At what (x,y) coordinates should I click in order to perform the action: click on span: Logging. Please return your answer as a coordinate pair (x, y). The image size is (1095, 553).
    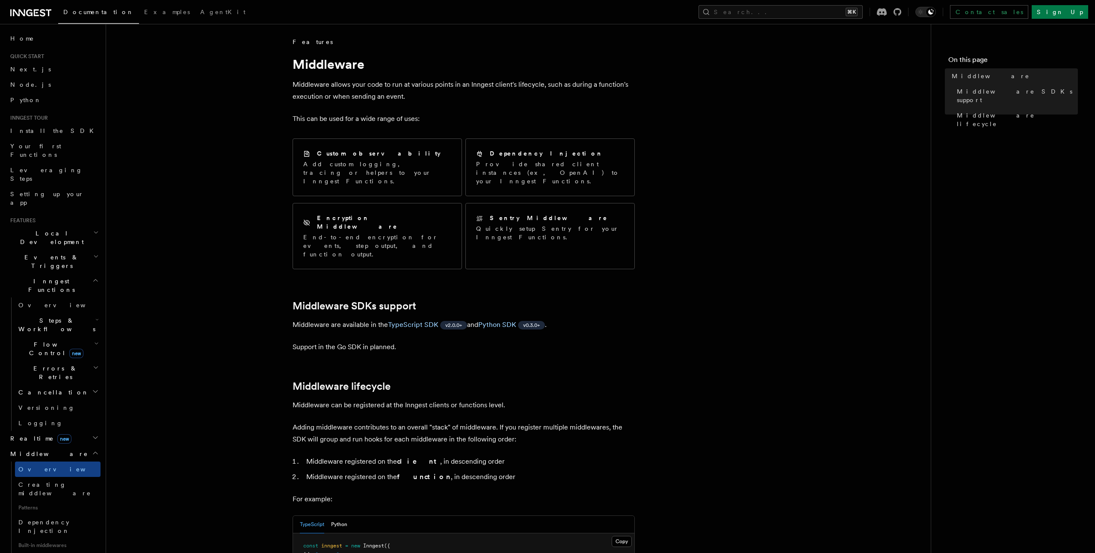
    Looking at the image, I should click on (41, 423).